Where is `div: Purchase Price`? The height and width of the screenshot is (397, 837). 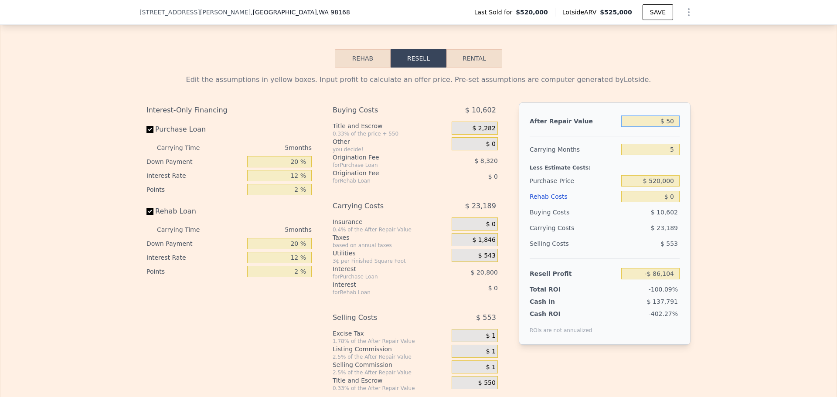 div: Purchase Price is located at coordinates (573, 181).